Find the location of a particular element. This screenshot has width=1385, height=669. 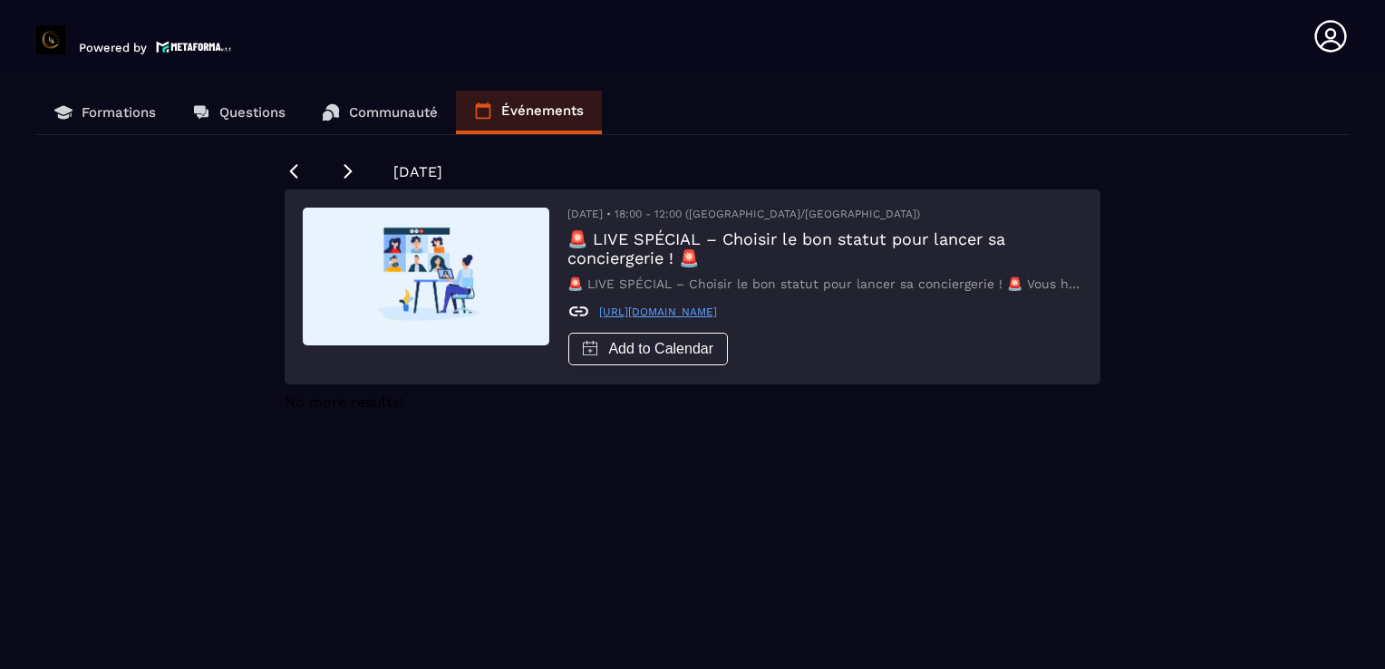

p: Questions is located at coordinates (252, 112).